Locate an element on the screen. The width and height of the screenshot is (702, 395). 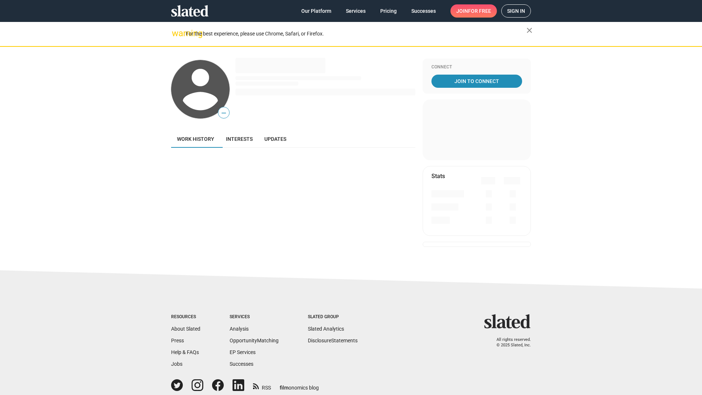
div: Resources is located at coordinates (186, 317).